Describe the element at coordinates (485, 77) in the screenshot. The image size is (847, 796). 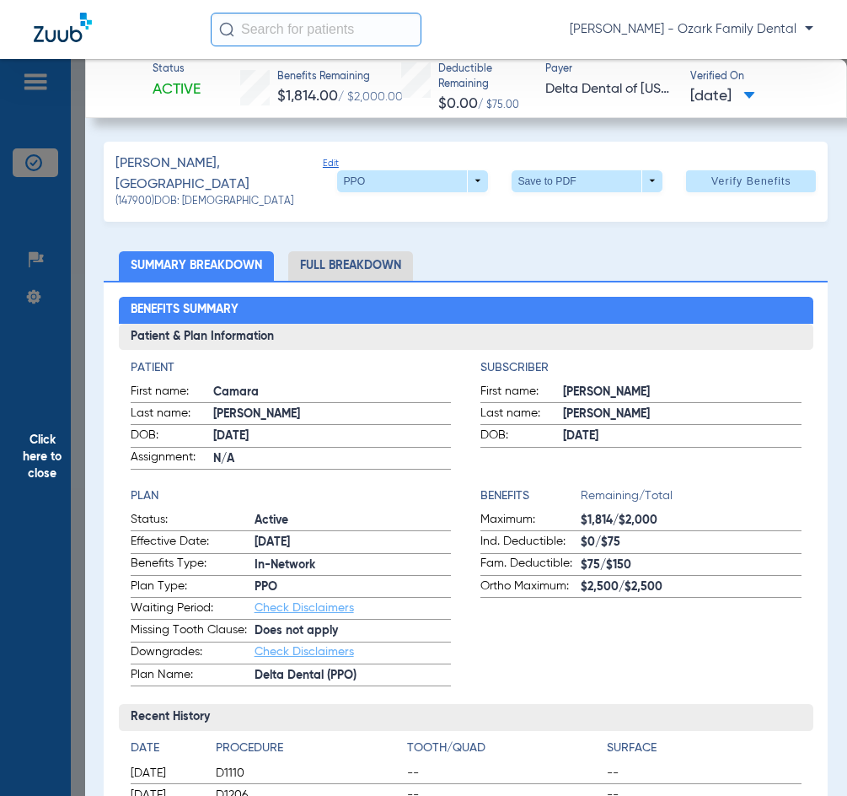
I see `span: Deductible Remaining` at that location.